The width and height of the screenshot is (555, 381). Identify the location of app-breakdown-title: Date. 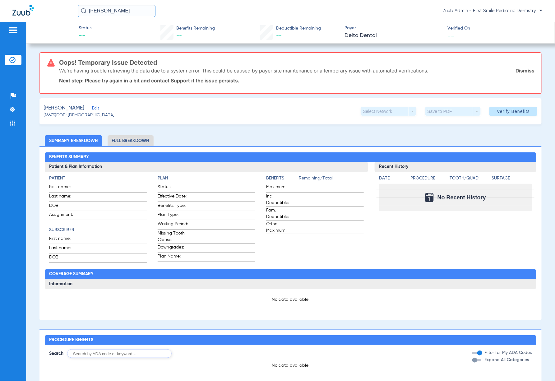
(392, 179).